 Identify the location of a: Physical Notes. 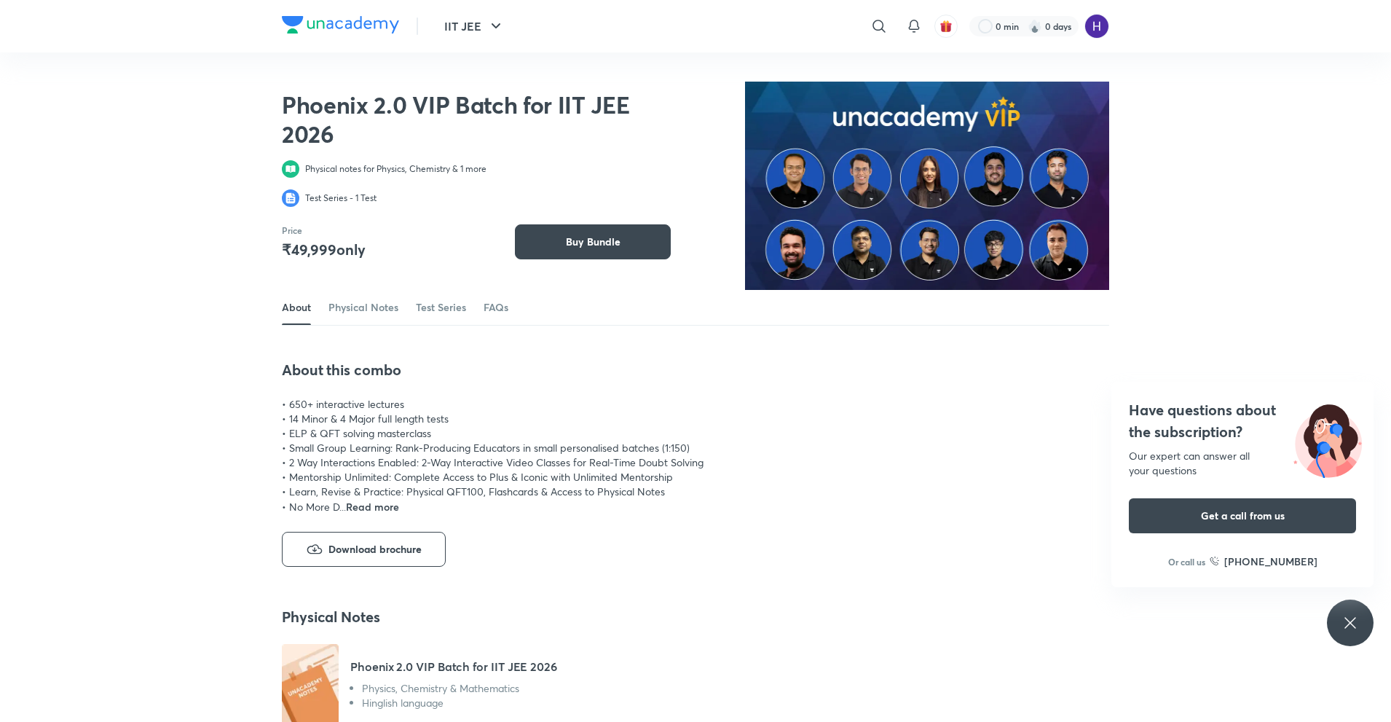
(363, 307).